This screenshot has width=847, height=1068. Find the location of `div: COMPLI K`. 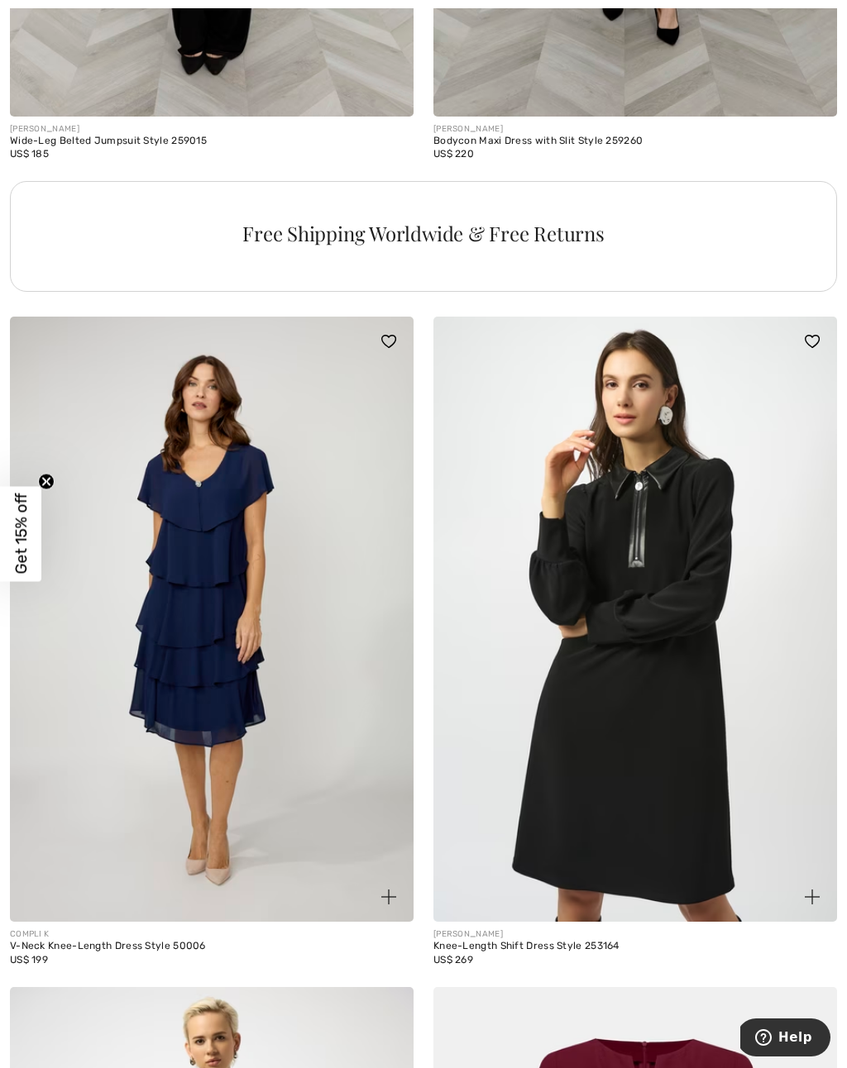

div: COMPLI K is located at coordinates (212, 934).